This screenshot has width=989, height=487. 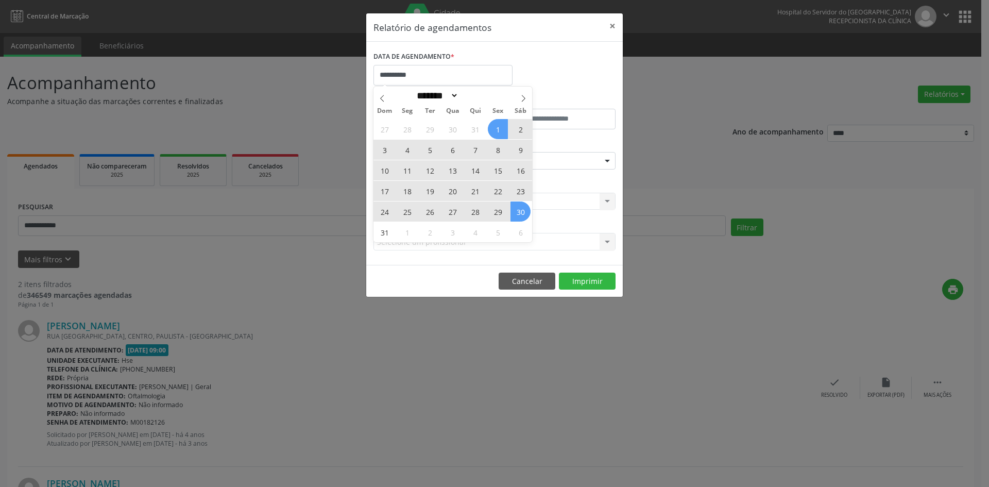 What do you see at coordinates (520, 232) in the screenshot?
I see `span: Setembro 6, 2025` at bounding box center [520, 232].